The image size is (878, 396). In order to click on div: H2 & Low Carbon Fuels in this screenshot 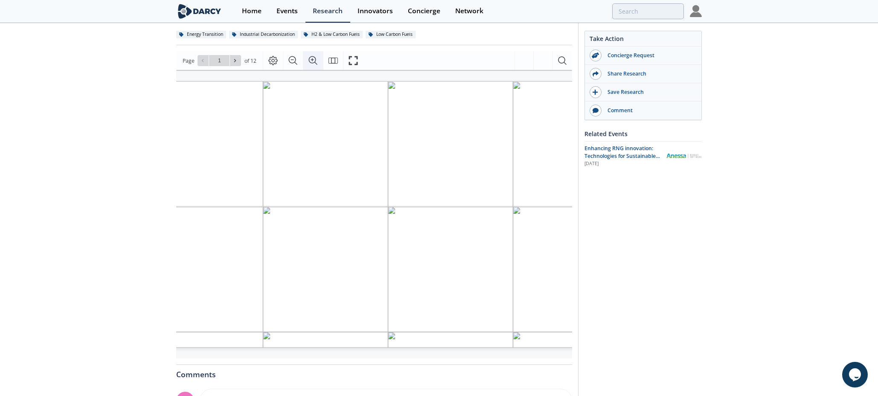, I will do `click(331, 35)`.